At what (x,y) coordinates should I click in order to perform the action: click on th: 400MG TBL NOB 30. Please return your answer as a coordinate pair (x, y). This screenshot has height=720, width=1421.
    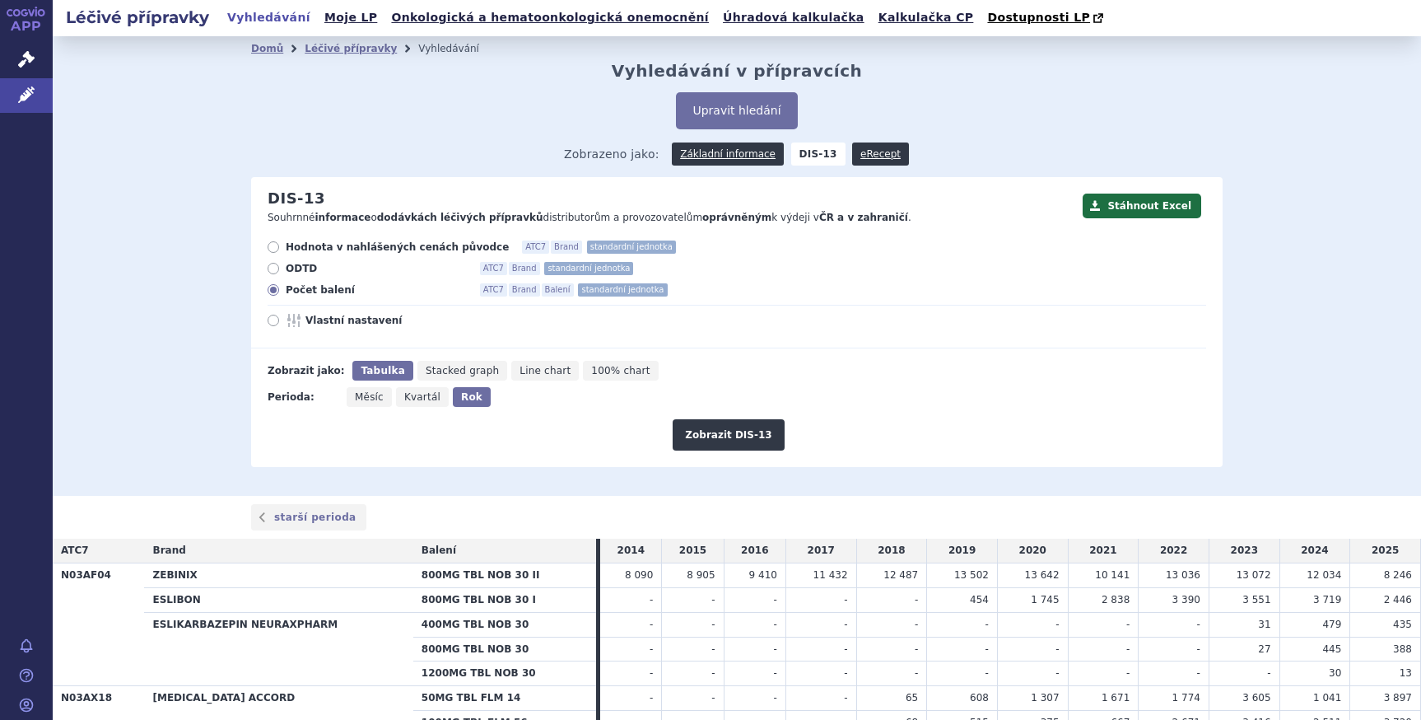
    Looking at the image, I should click on (505, 624).